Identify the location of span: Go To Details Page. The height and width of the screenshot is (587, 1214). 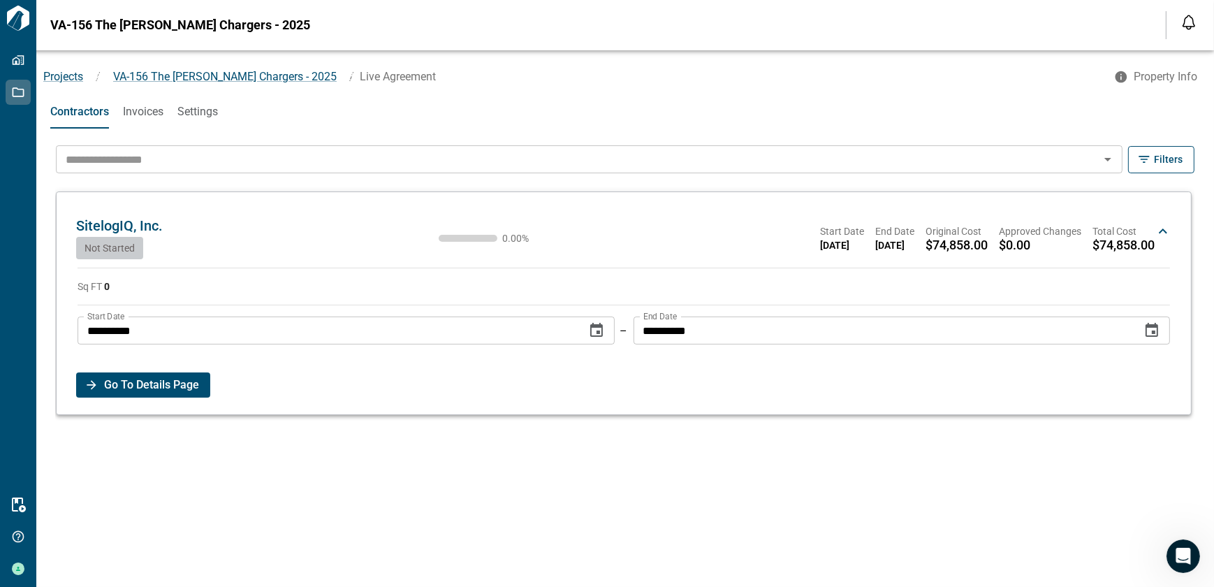
(152, 385).